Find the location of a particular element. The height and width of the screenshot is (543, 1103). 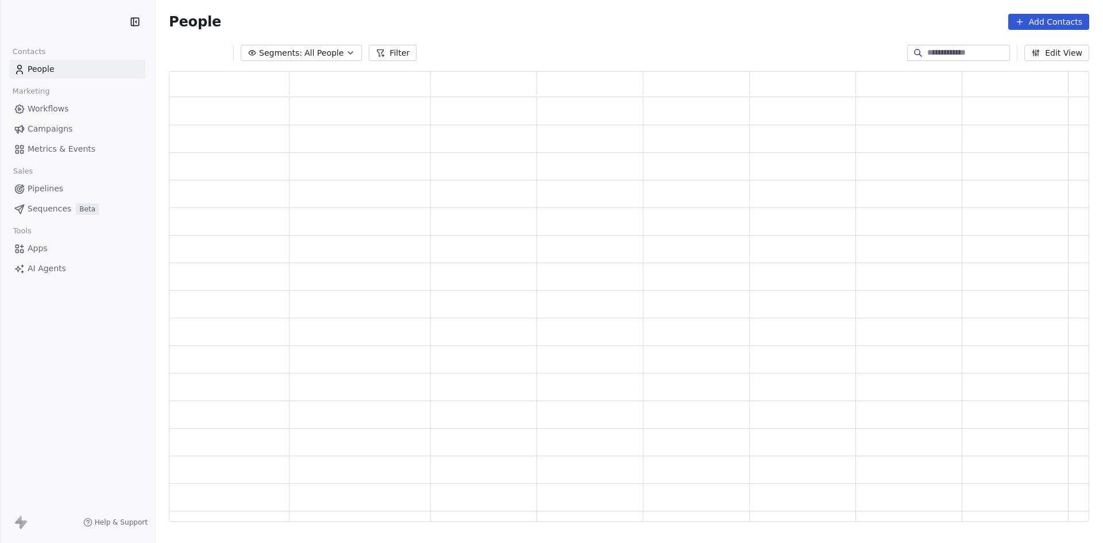

button: Edit View is located at coordinates (1057, 53).